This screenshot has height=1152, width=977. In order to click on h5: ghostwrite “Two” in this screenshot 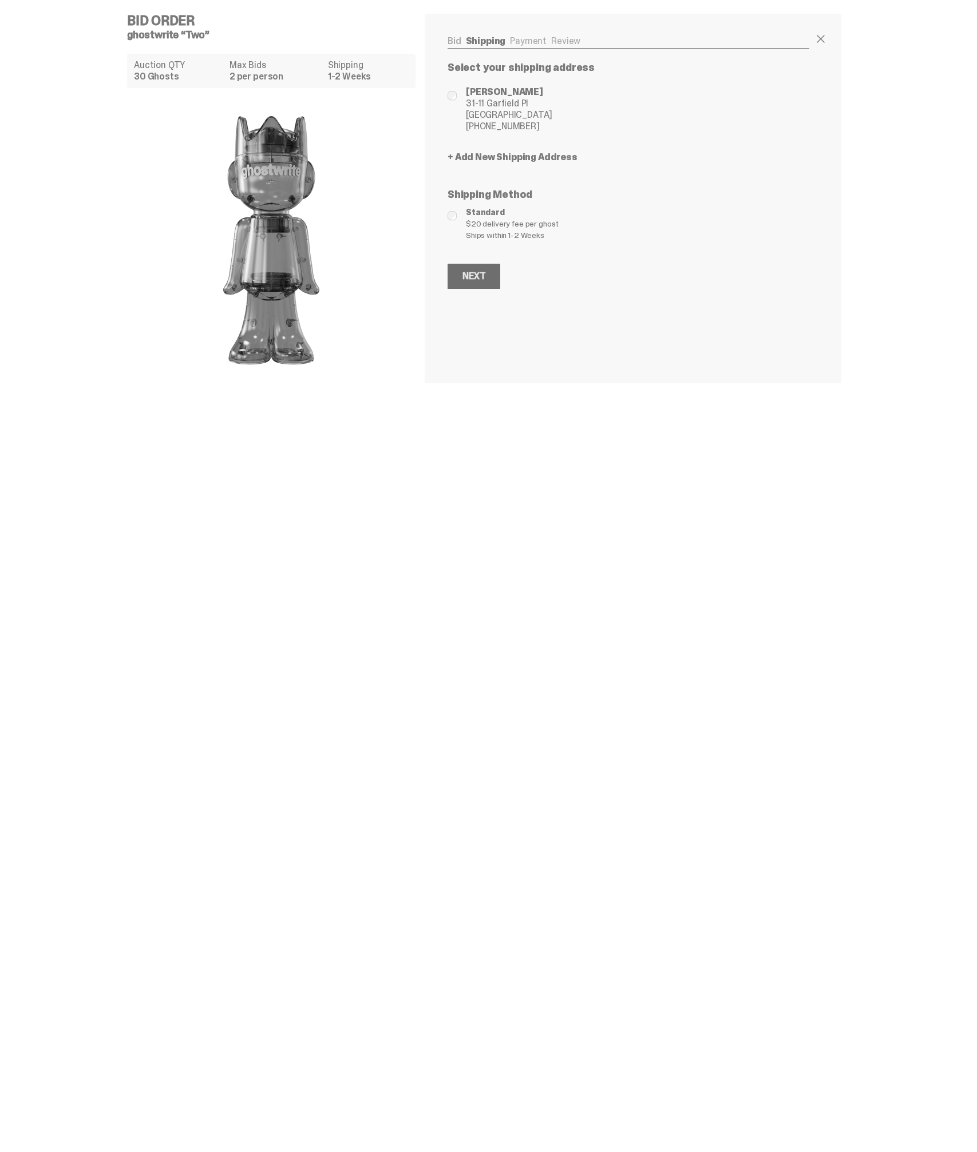, I will do `click(276, 35)`.